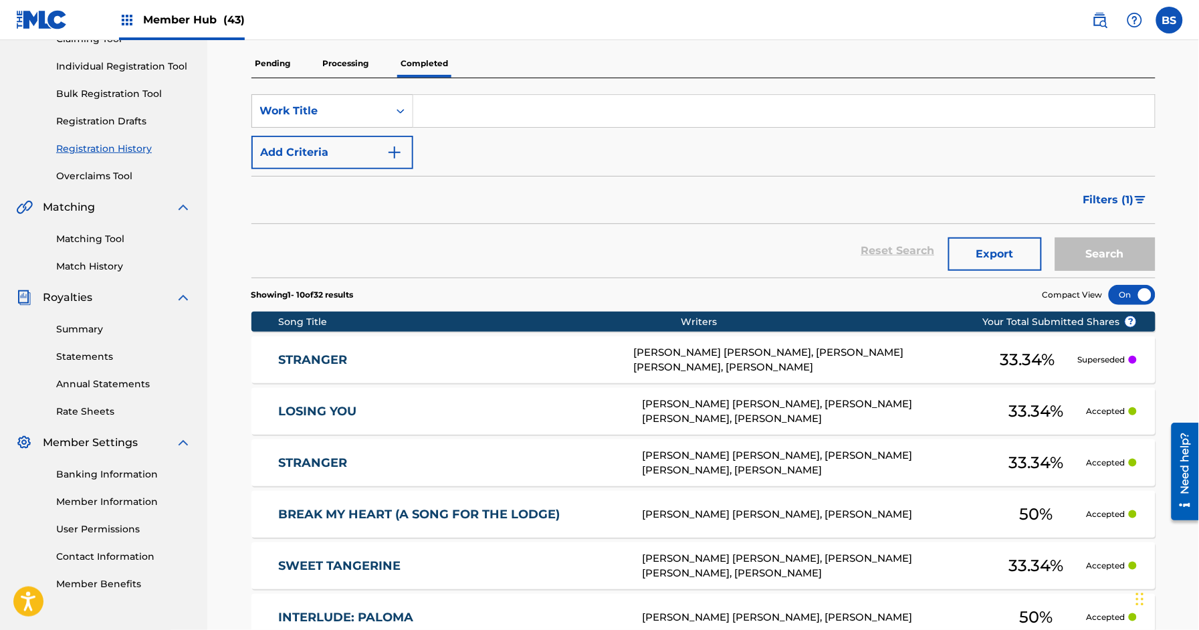 The image size is (1199, 630). I want to click on div: Need help?, so click(23, 45).